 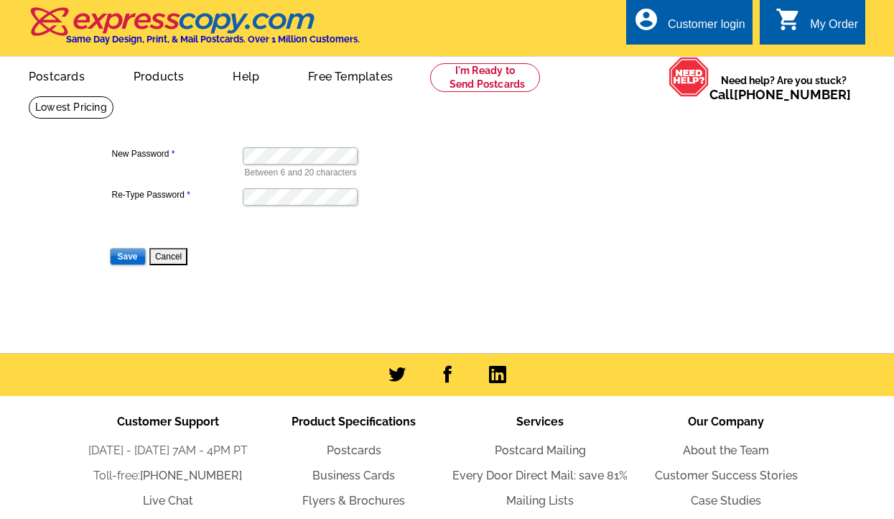 I want to click on i: account_circle, so click(x=647, y=19).